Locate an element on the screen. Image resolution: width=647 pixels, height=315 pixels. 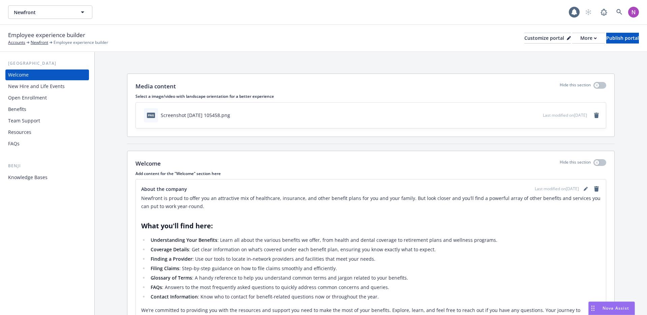
div: Publish portal is located at coordinates (622, 38).